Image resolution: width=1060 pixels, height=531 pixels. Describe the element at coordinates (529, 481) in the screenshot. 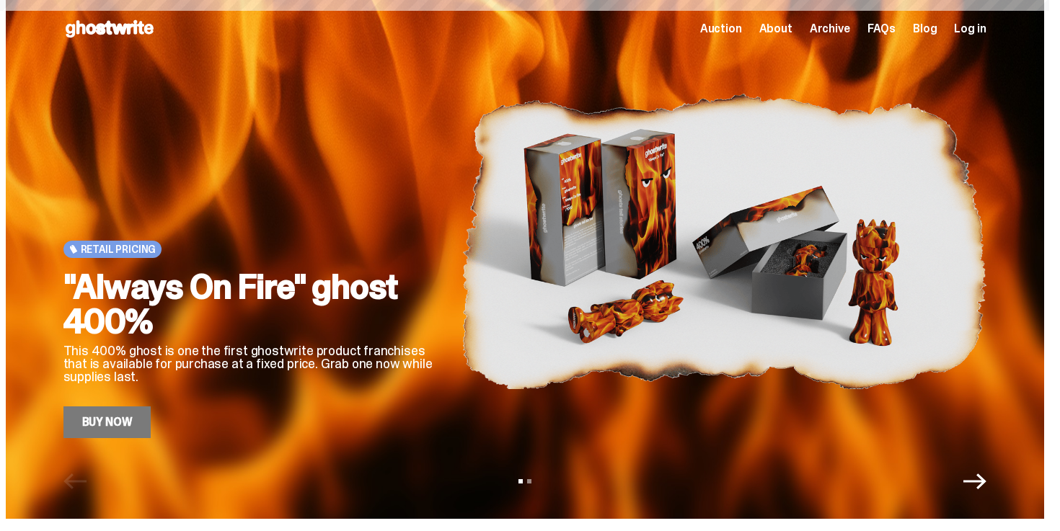

I see `button: View slide 2` at that location.